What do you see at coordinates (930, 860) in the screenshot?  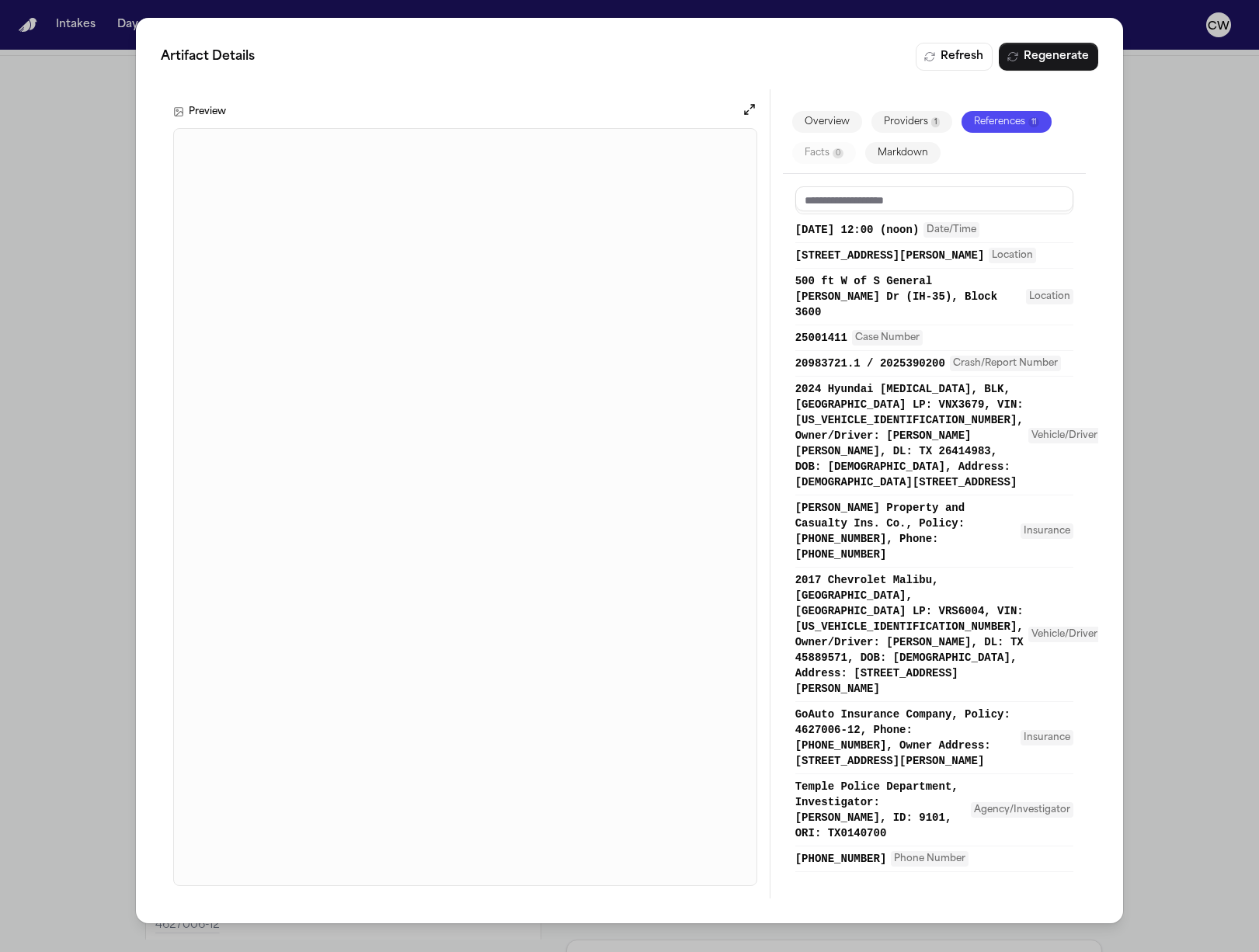 I see `span: Phone Number` at bounding box center [930, 860].